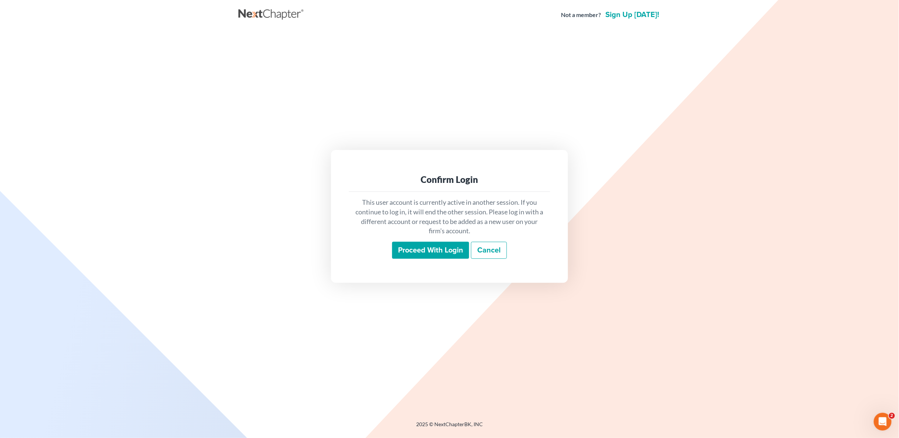 The height and width of the screenshot is (438, 899). I want to click on a: Cancel, so click(489, 250).